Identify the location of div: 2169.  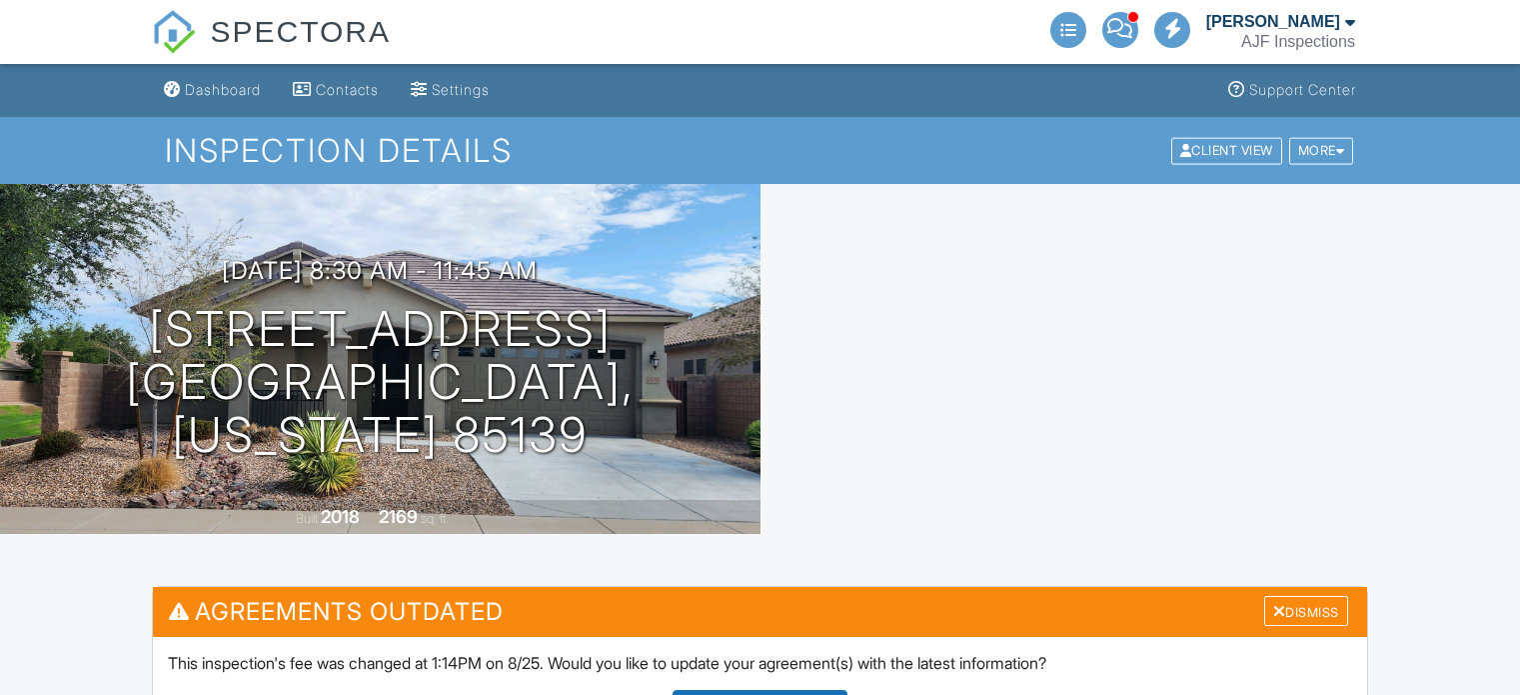
(398, 516).